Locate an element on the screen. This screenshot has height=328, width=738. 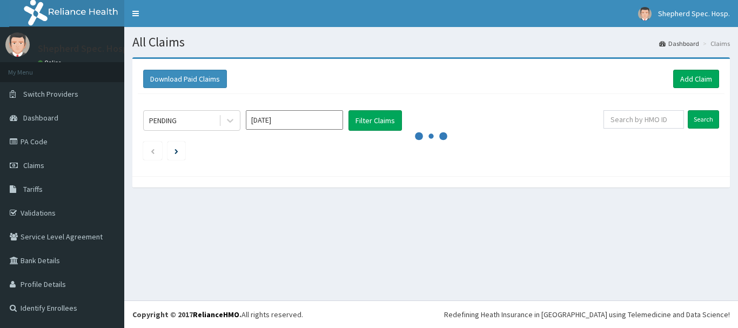
div: PENDING is located at coordinates (163, 121).